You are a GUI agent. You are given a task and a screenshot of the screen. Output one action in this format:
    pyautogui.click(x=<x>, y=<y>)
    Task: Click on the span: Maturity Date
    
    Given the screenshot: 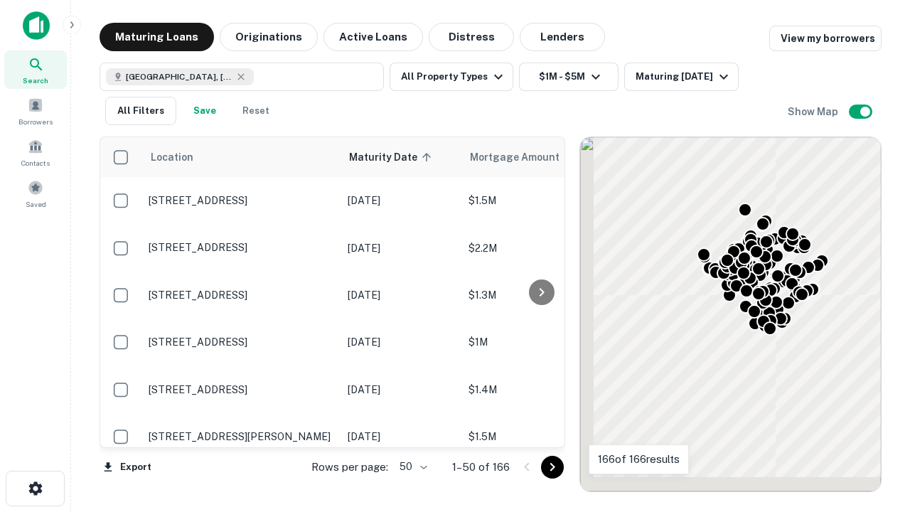 What is the action you would take?
    pyautogui.click(x=393, y=157)
    